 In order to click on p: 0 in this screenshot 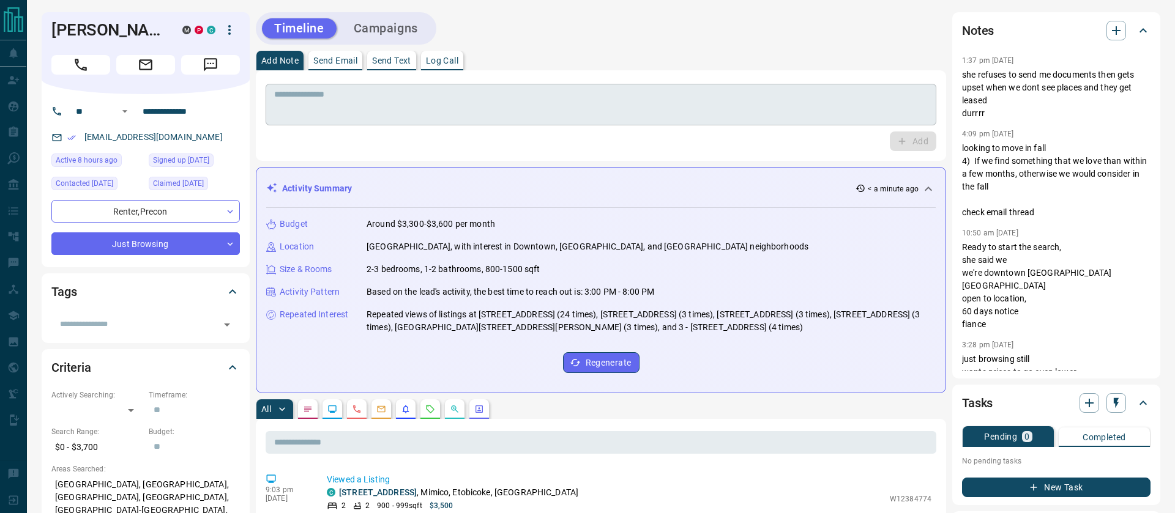, I will do `click(1027, 437)`.